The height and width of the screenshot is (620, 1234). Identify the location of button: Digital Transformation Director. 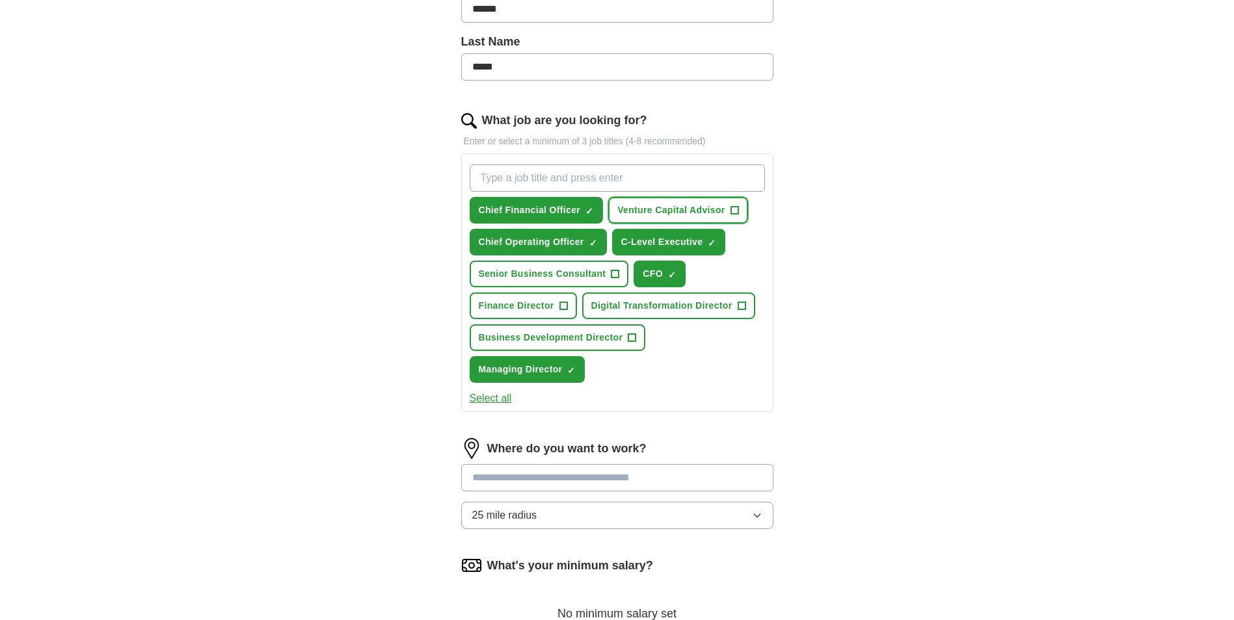
(668, 306).